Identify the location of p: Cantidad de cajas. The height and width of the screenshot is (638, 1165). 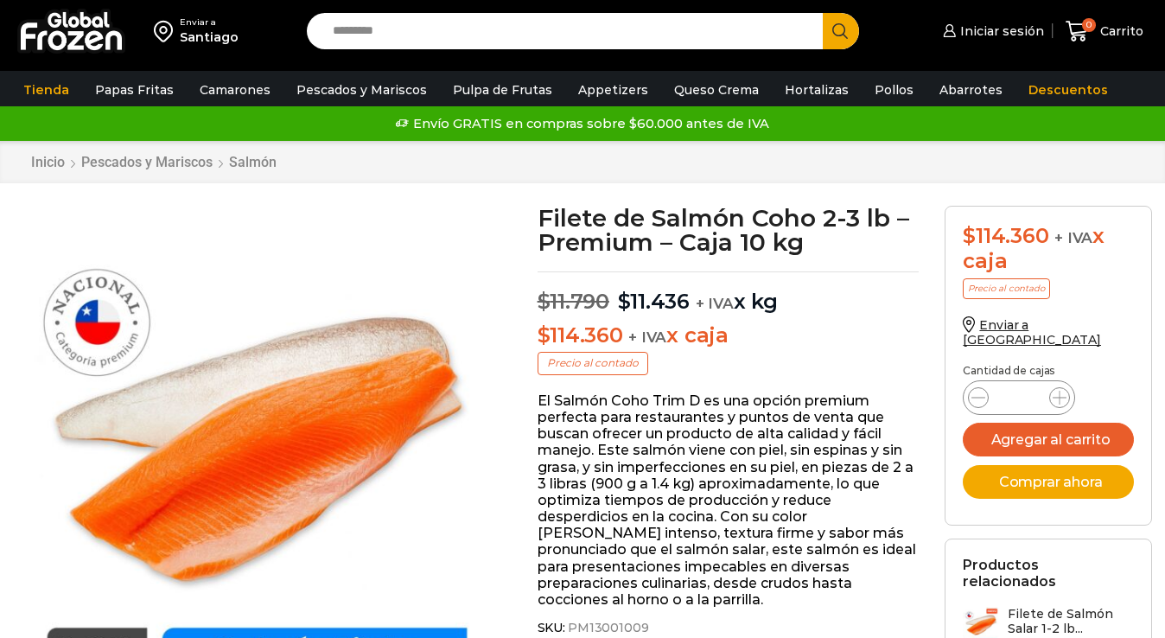
(1048, 371).